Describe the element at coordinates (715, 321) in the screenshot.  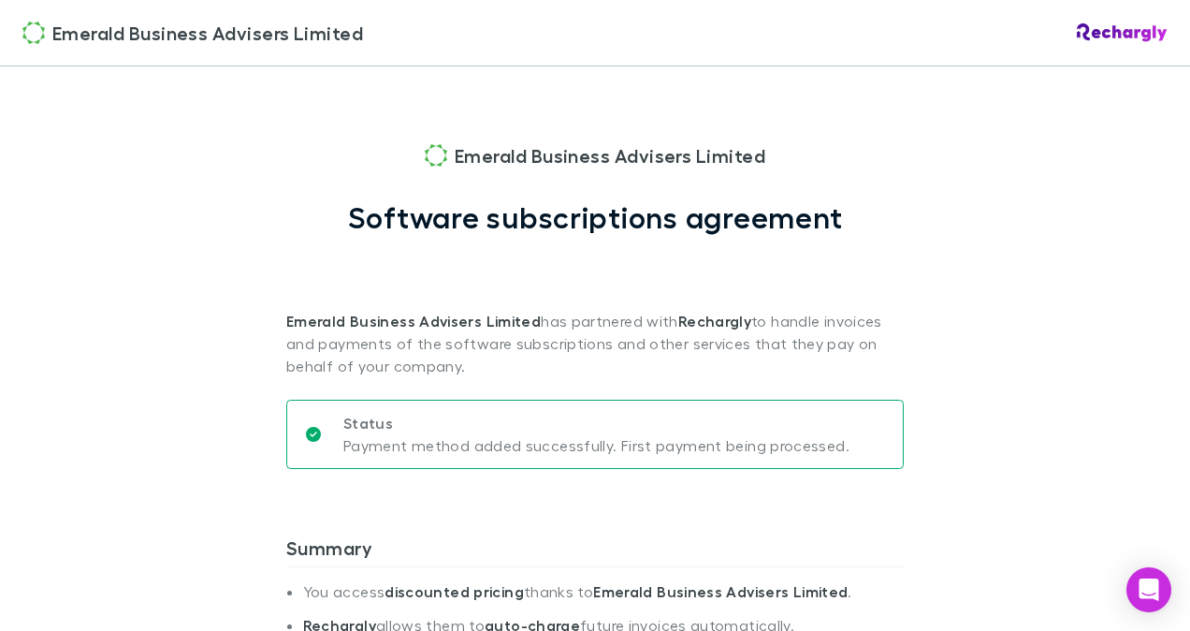
I see `strong: Rechargly` at that location.